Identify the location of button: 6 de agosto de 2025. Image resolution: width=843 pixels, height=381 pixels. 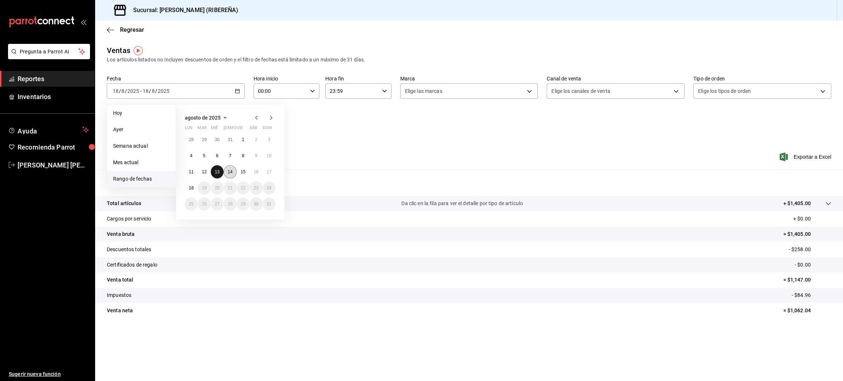
(217, 156).